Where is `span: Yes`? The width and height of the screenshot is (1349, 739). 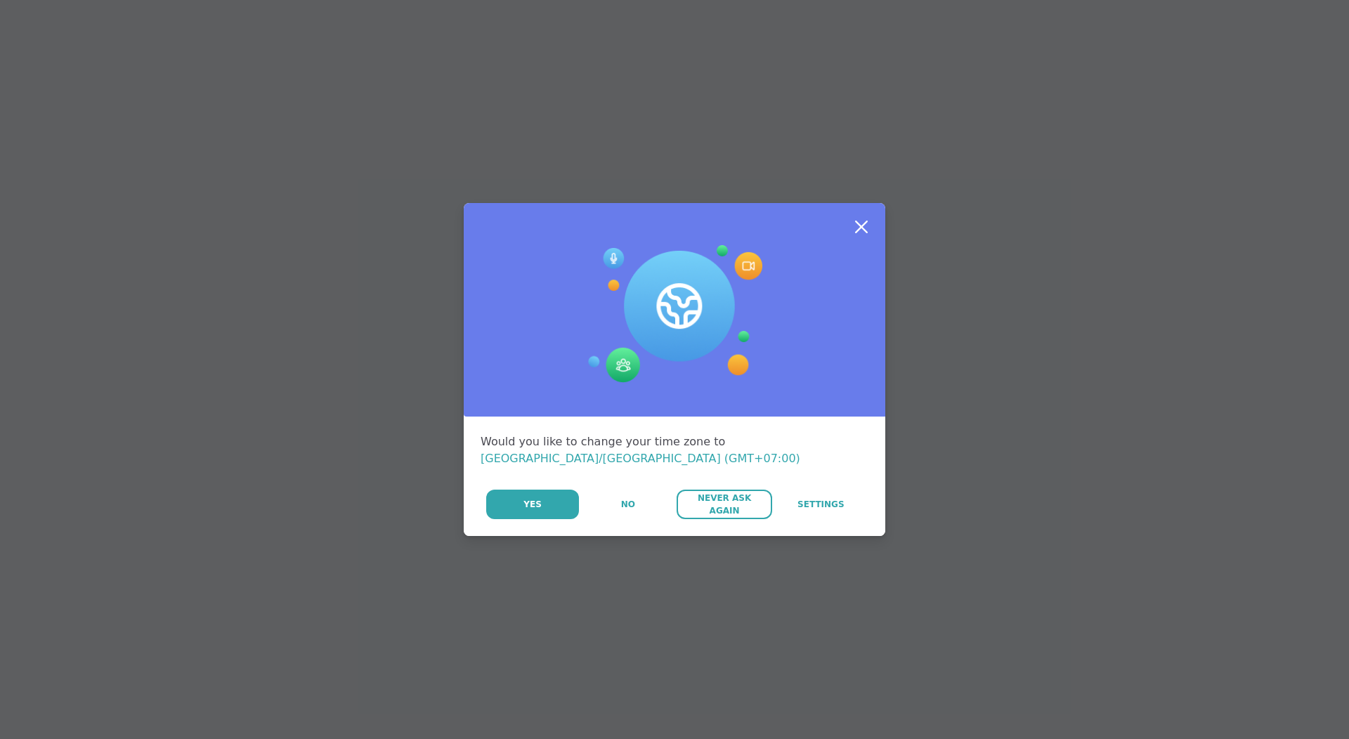 span: Yes is located at coordinates (533, 505).